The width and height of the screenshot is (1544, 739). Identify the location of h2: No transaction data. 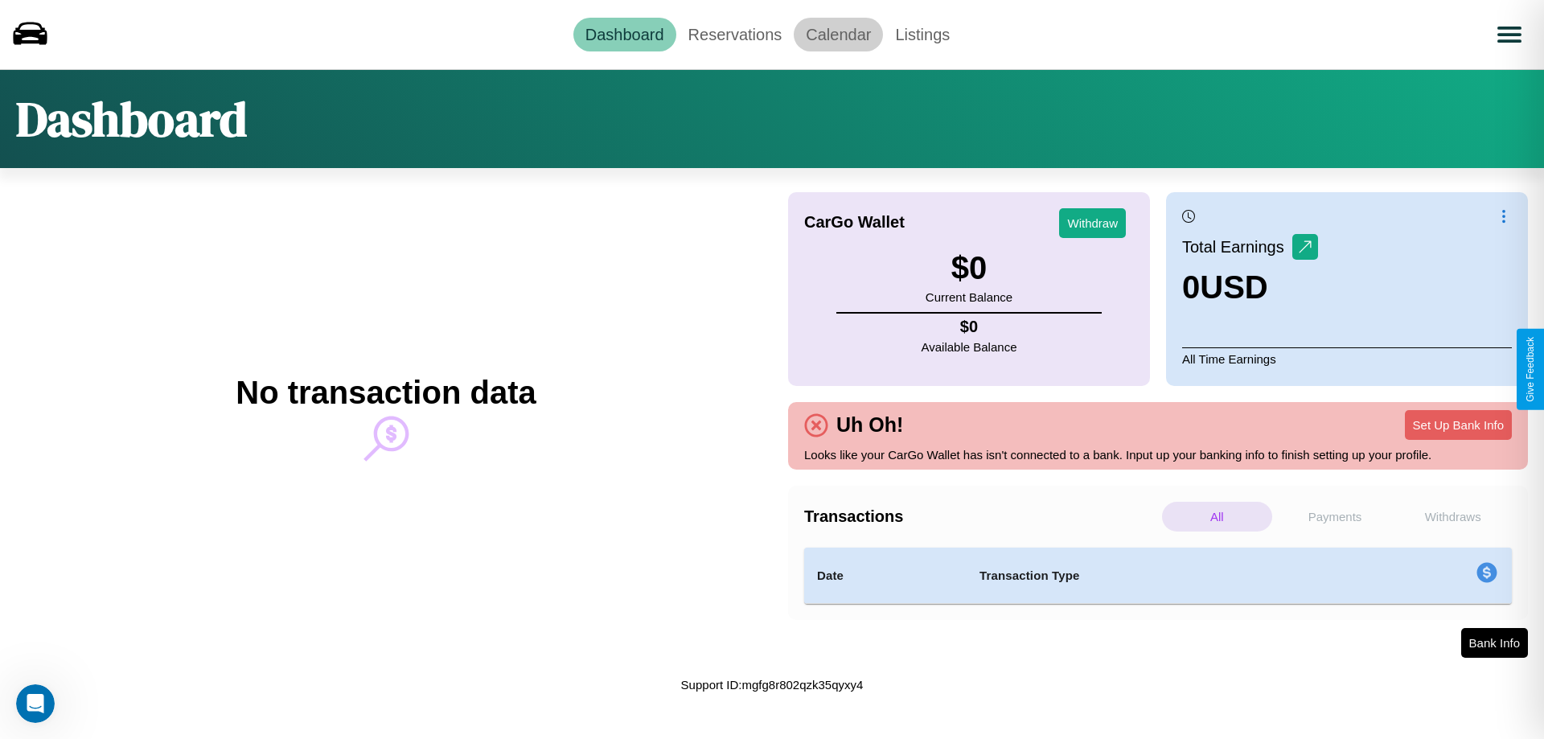
(385, 392).